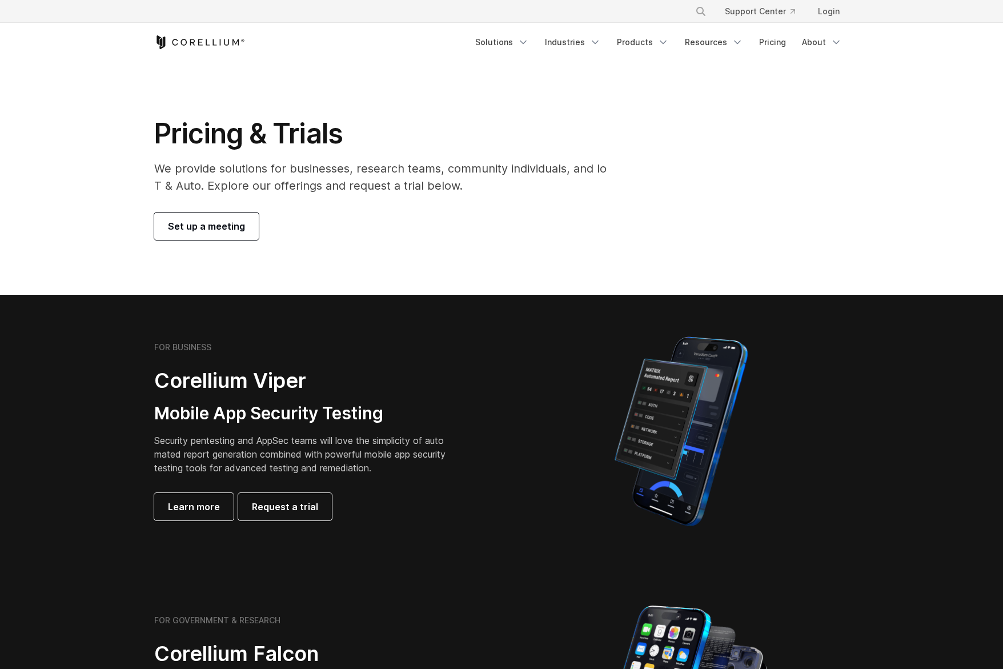  Describe the element at coordinates (199, 42) in the screenshot. I see `a: Corellium Home` at that location.